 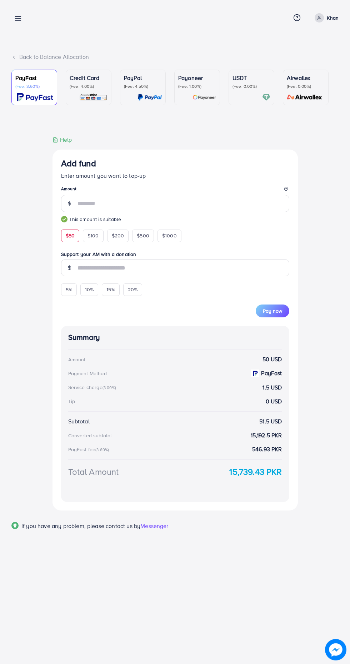 What do you see at coordinates (272, 359) in the screenshot?
I see `strong: 50 USD` at bounding box center [272, 359].